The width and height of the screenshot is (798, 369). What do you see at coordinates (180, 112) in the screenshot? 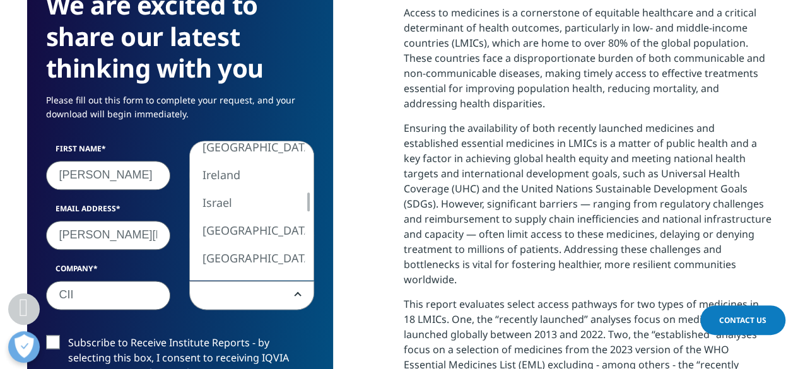
I see `p: Please fill out this form to complete your request, and your download will begin immediately.` at bounding box center [180, 112].